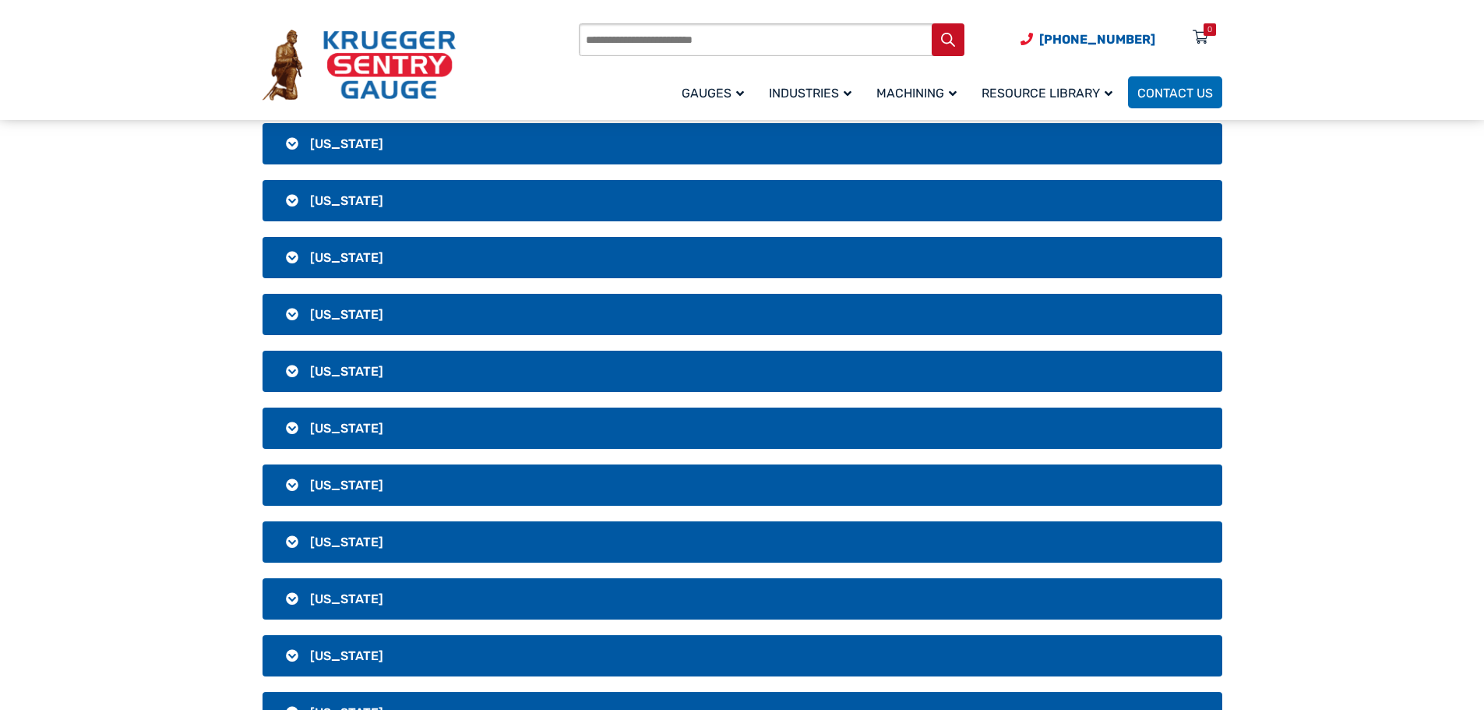 Image resolution: width=1484 pixels, height=710 pixels. Describe the element at coordinates (1210, 30) in the screenshot. I see `div: 0` at that location.